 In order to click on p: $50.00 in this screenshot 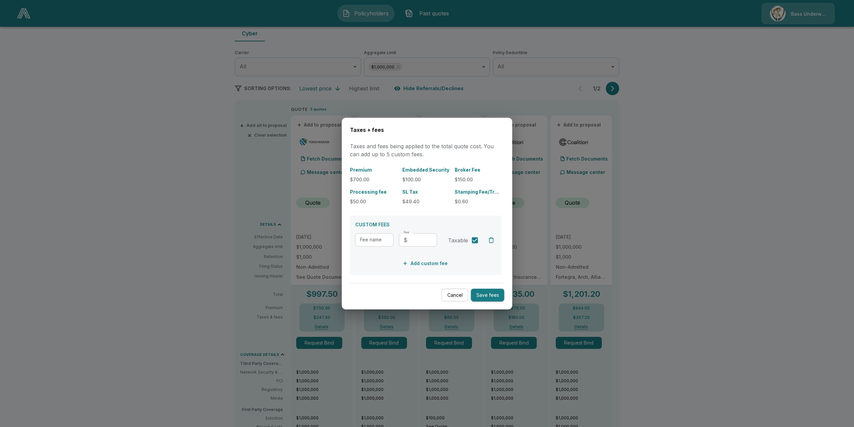, I will do `click(373, 201)`.